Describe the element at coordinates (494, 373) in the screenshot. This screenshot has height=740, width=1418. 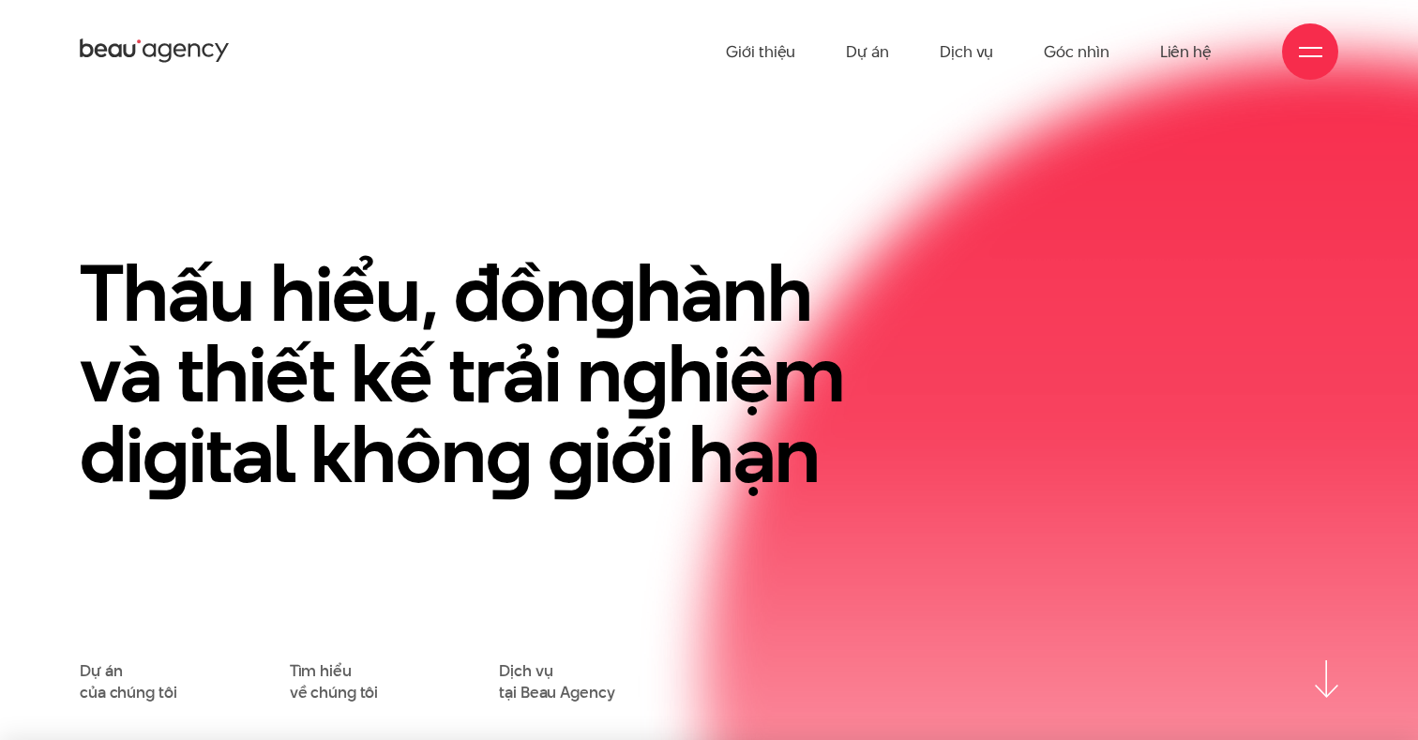
I see `h1: Thấu hiểu, đồn hành và thiết kế trải n hiệm di ital khôn iới hạn` at that location.